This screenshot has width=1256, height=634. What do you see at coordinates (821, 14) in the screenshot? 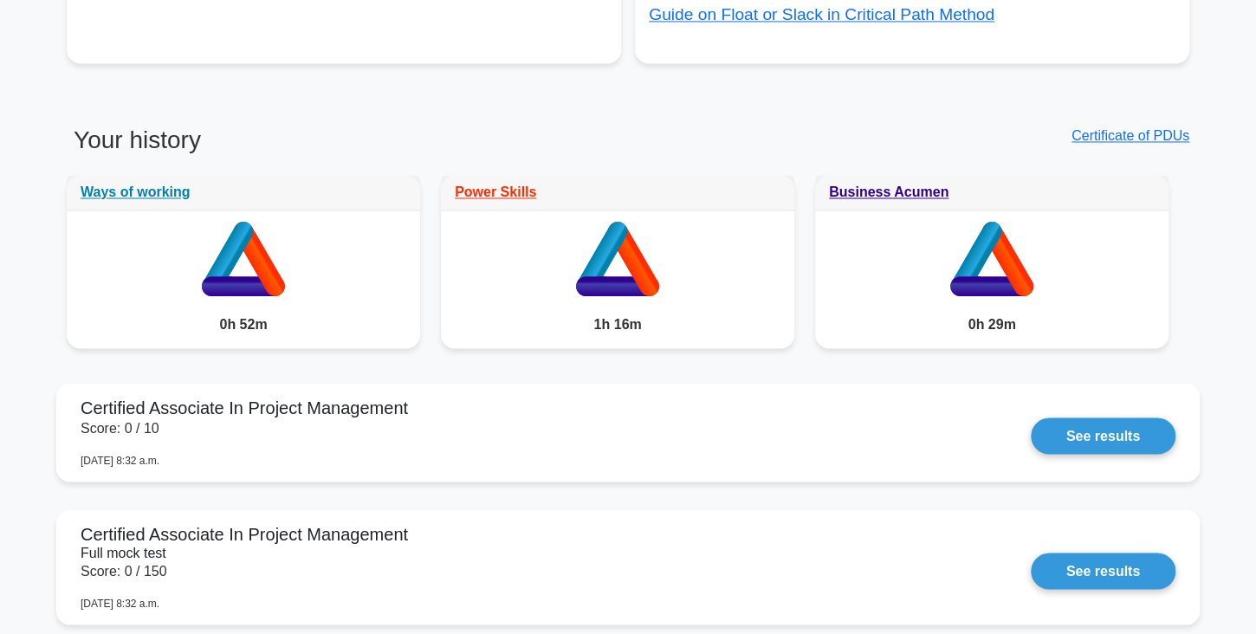
I see `a: Guide on Float or Slack in Critical Path Method` at bounding box center [821, 14].